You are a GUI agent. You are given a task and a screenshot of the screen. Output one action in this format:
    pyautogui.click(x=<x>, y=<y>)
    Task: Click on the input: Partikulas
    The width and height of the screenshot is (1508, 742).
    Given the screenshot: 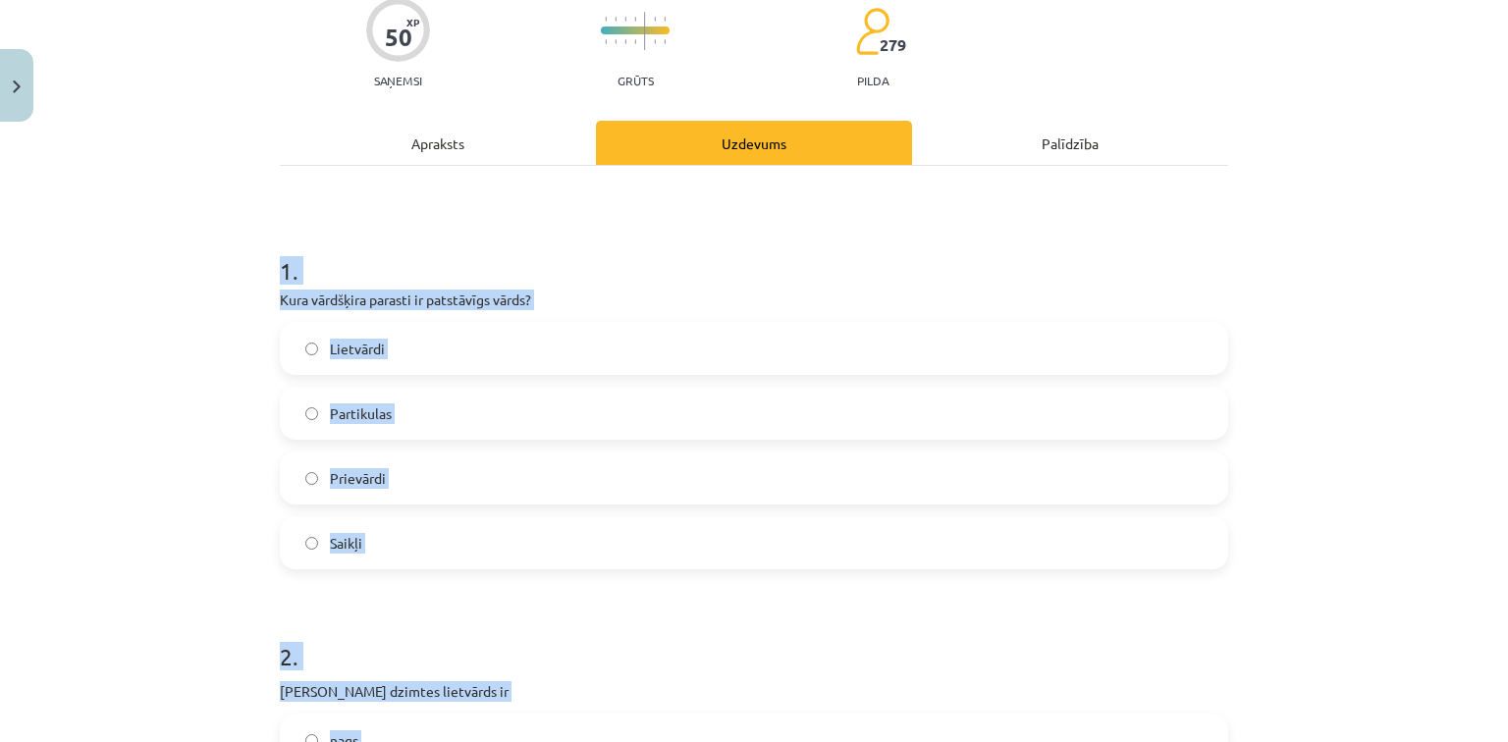 What is the action you would take?
    pyautogui.click(x=311, y=413)
    